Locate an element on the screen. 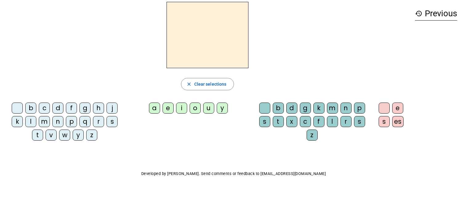  div: h is located at coordinates (98, 108).